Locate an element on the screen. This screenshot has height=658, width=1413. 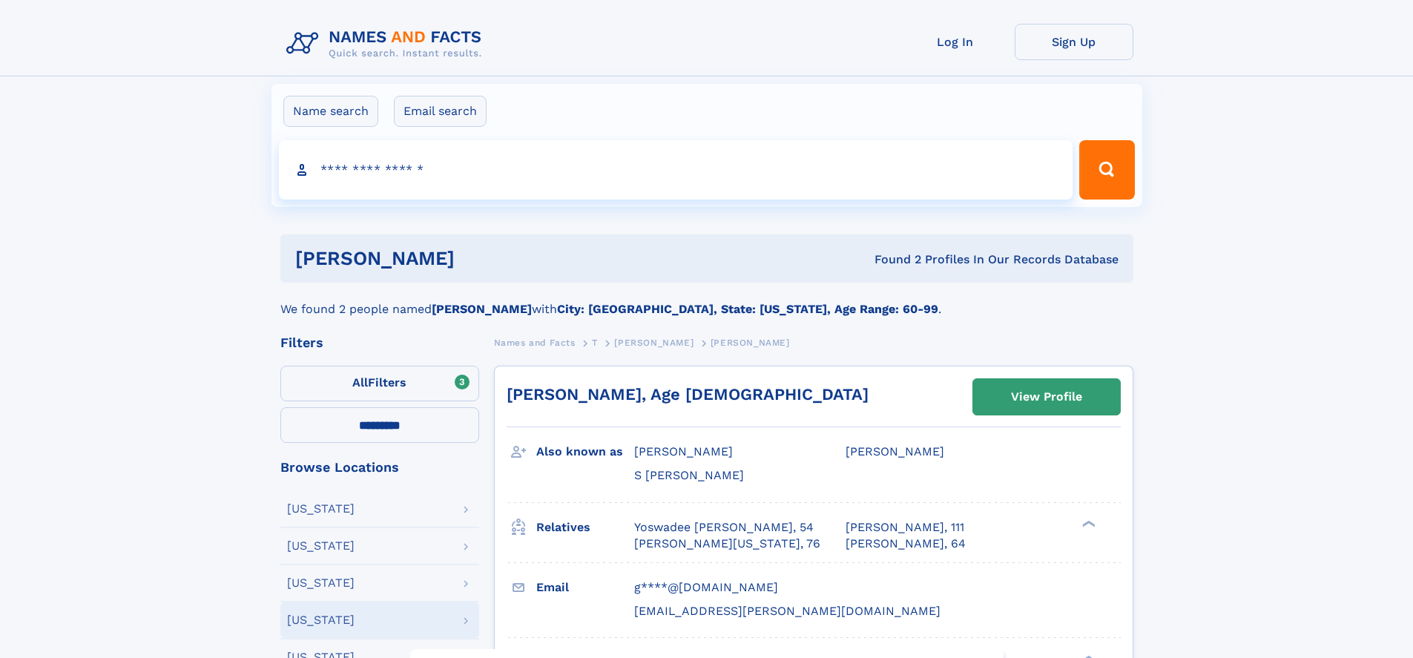
h3: Email is located at coordinates (585, 587).